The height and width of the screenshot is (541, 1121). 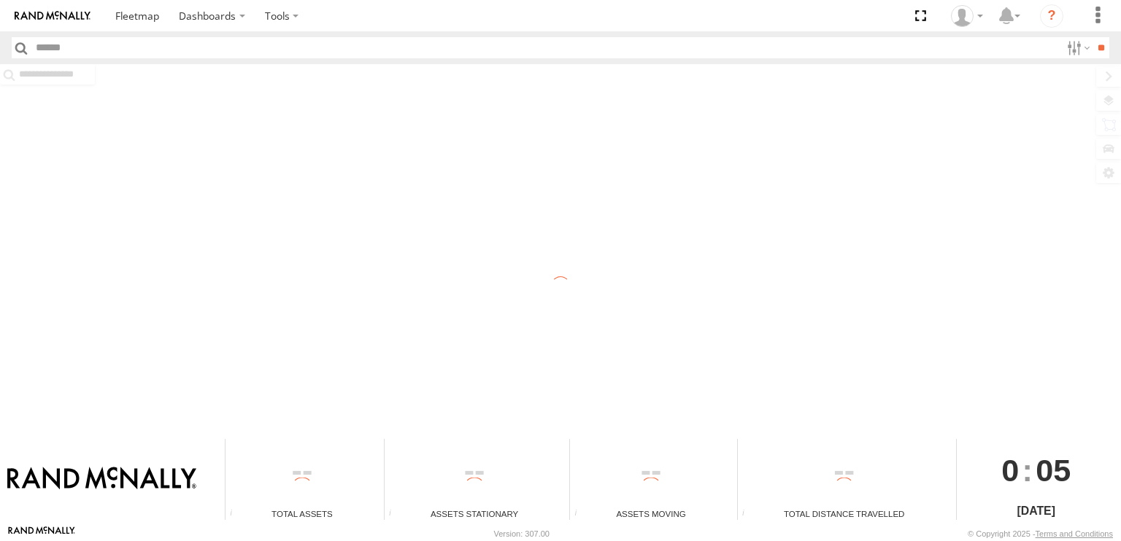 What do you see at coordinates (42, 534) in the screenshot?
I see `a: Visit our Website` at bounding box center [42, 534].